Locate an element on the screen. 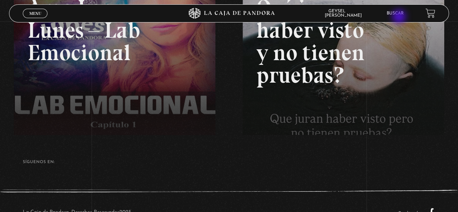 This screenshot has height=212, width=458. a: View your shopping cart is located at coordinates (430, 13).